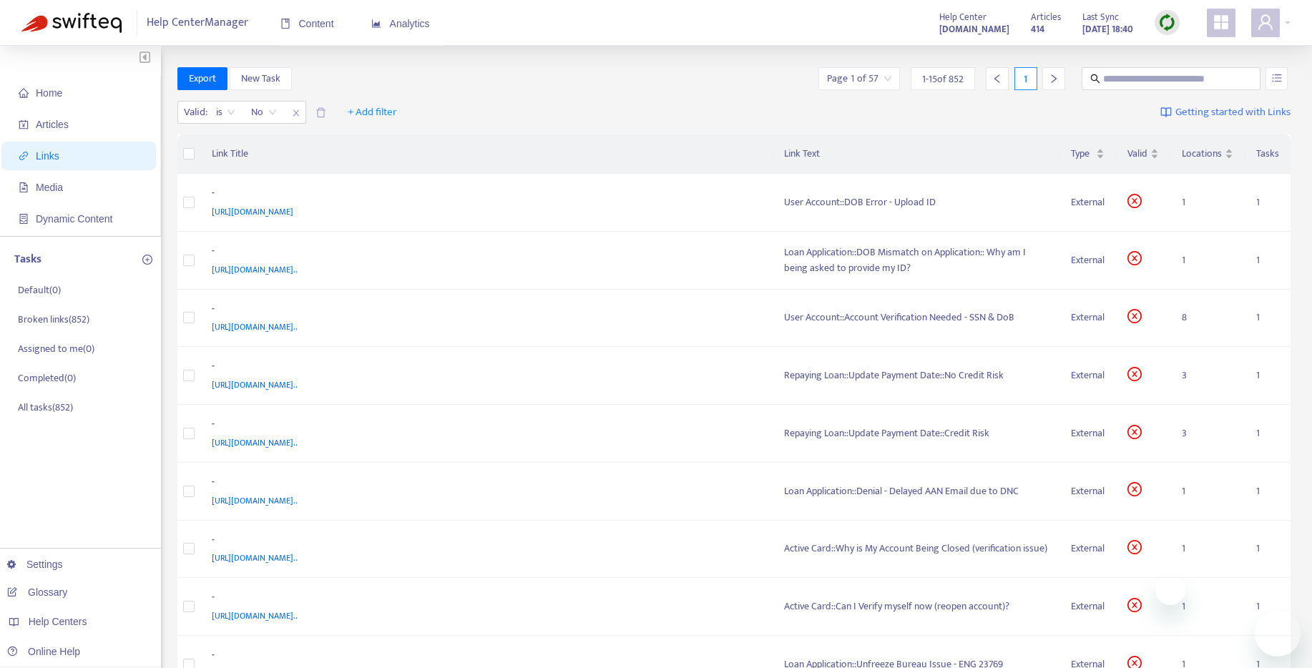 The width and height of the screenshot is (1312, 668). What do you see at coordinates (37, 592) in the screenshot?
I see `a: Glossary` at bounding box center [37, 592].